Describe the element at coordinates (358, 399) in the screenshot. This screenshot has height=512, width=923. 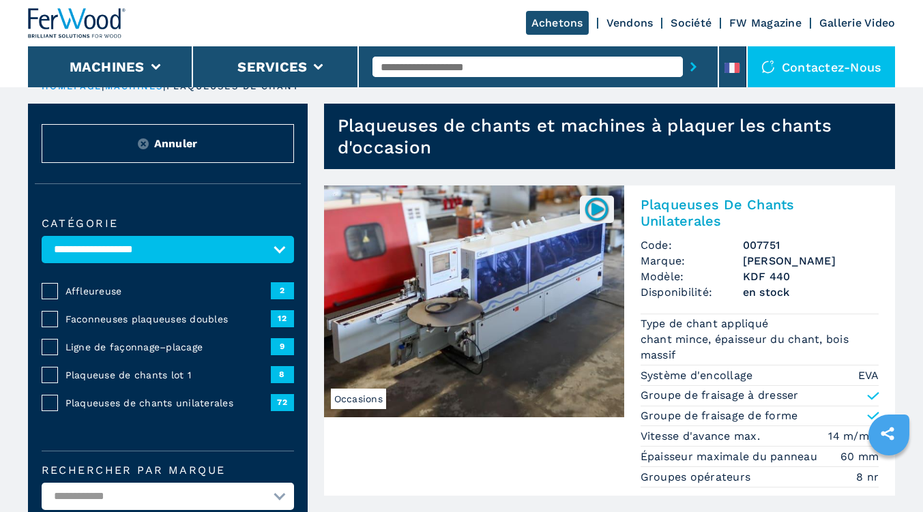
I see `span: Occasions` at that location.